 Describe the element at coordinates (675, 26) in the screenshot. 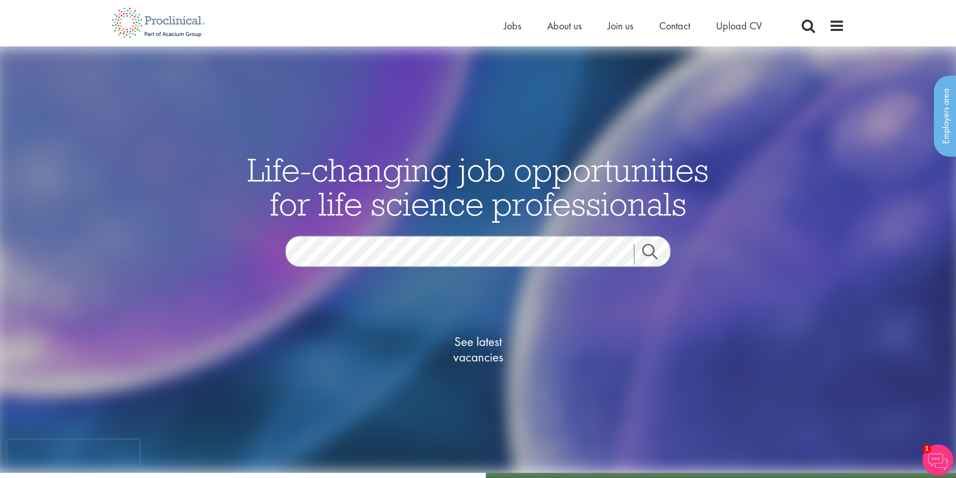

I see `a: Contact` at that location.